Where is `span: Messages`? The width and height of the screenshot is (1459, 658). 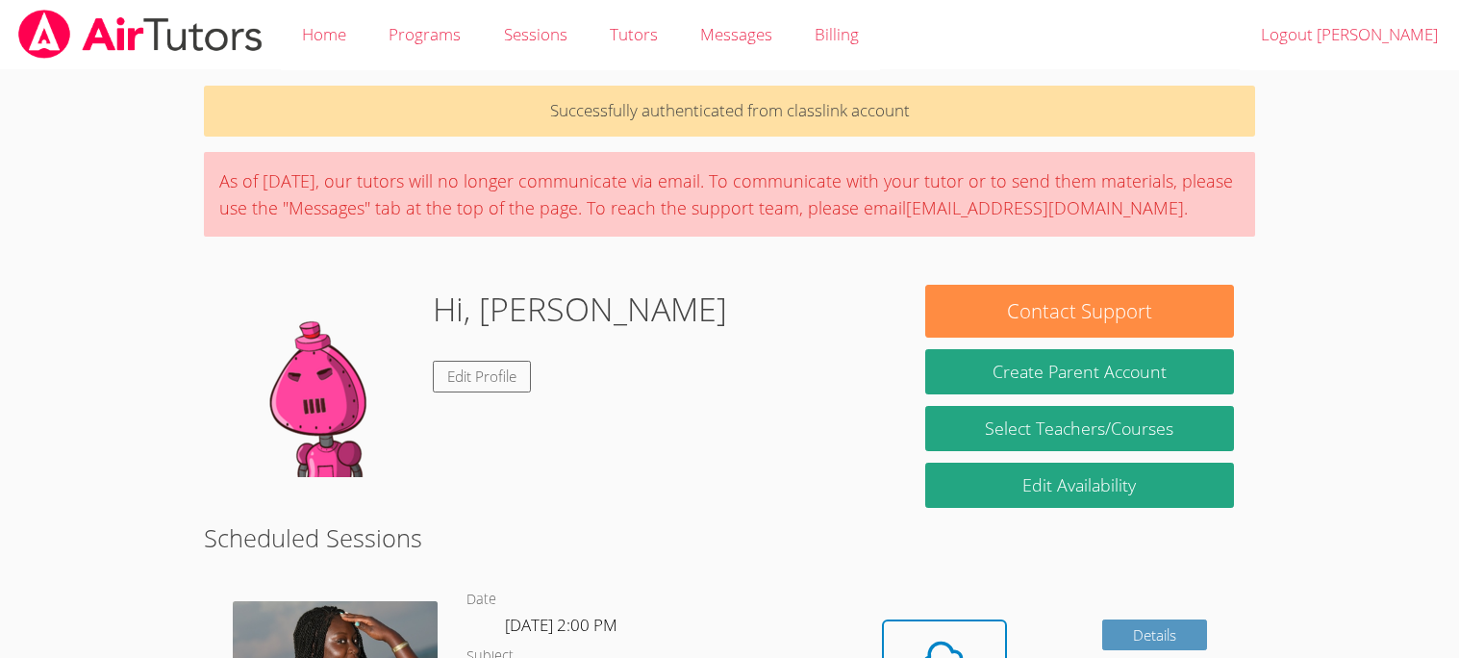 span: Messages is located at coordinates (736, 34).